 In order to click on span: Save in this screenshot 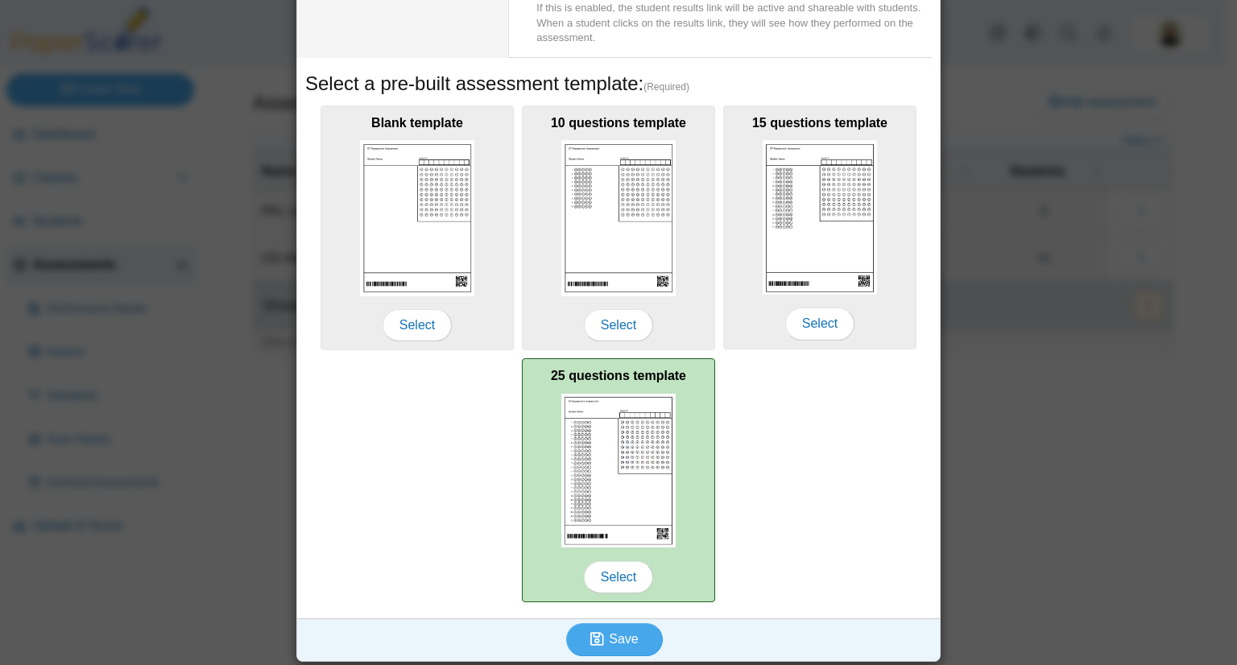, I will do `click(624, 639)`.